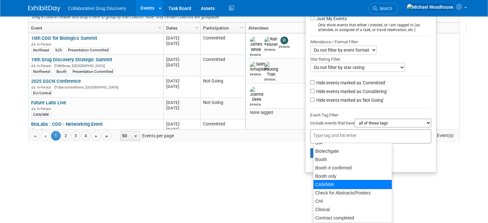  What do you see at coordinates (222, 28) in the screenshot?
I see `a: Participation` at bounding box center [222, 28].